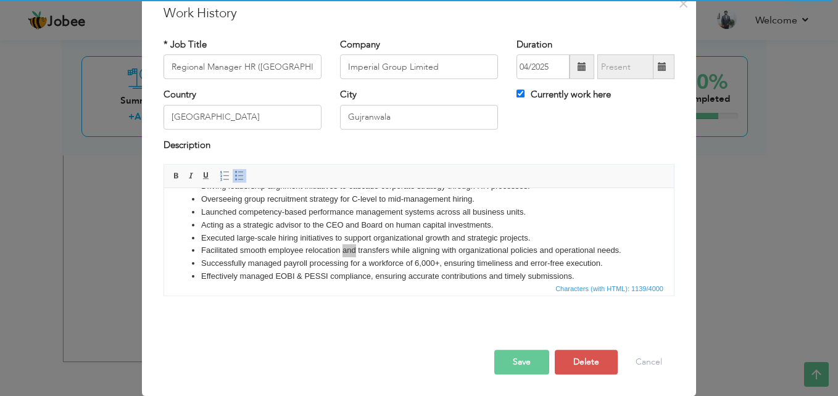 This screenshot has height=396, width=838. I want to click on a: Bold, so click(177, 176).